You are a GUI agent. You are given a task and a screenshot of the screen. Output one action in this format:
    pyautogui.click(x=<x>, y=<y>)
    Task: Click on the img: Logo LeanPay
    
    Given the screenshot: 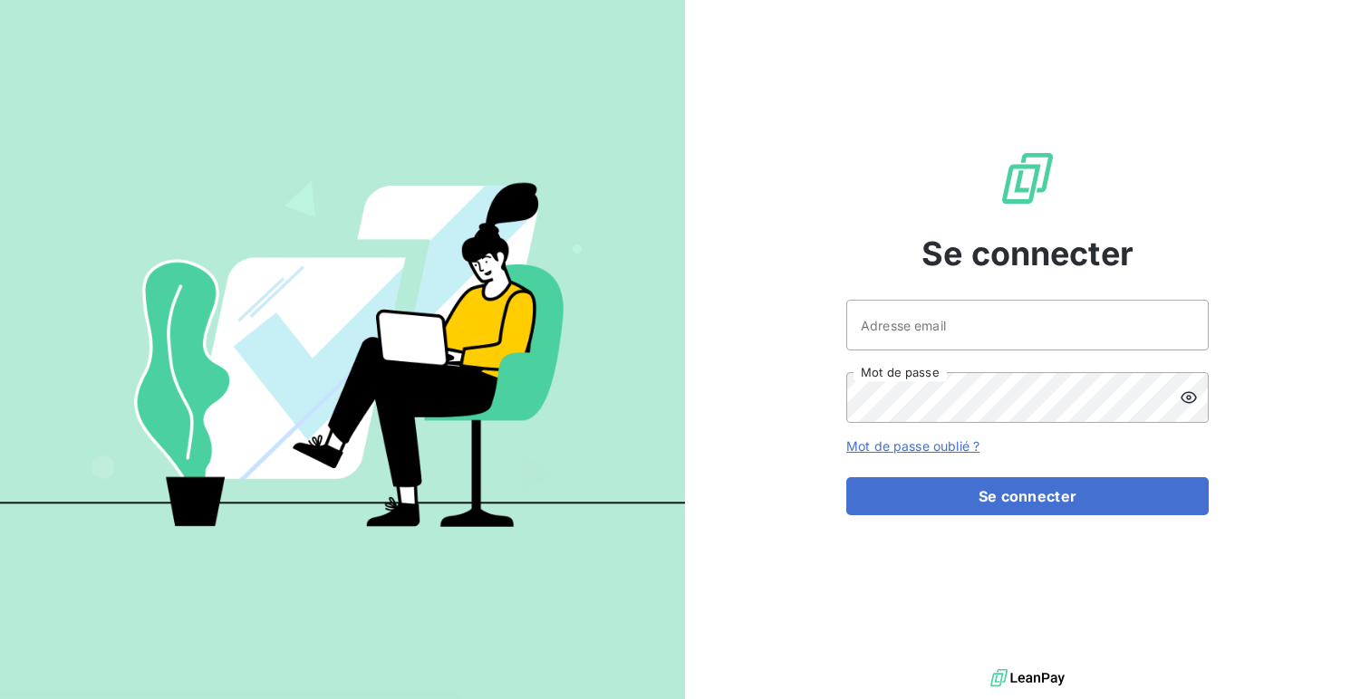 What is the action you would take?
    pyautogui.click(x=1027, y=178)
    